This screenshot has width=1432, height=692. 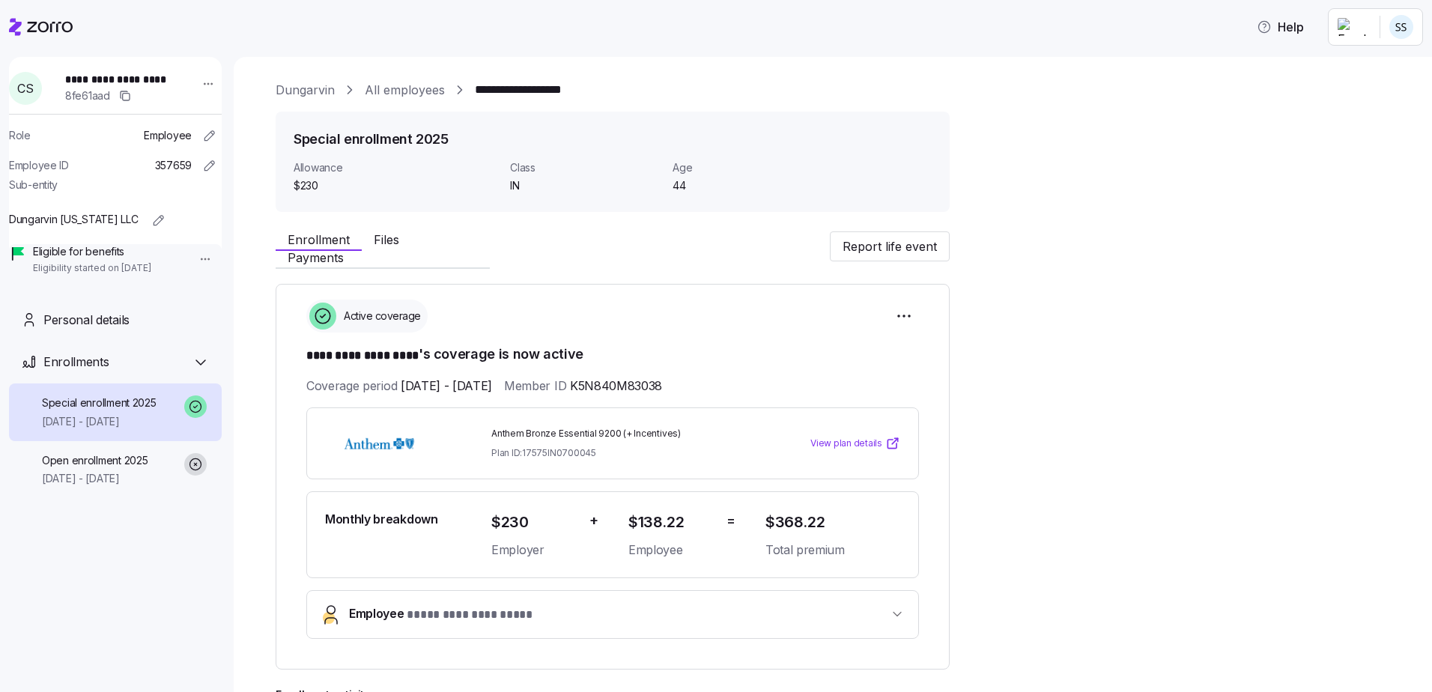 What do you see at coordinates (86, 320) in the screenshot?
I see `span: Personal details` at bounding box center [86, 320].